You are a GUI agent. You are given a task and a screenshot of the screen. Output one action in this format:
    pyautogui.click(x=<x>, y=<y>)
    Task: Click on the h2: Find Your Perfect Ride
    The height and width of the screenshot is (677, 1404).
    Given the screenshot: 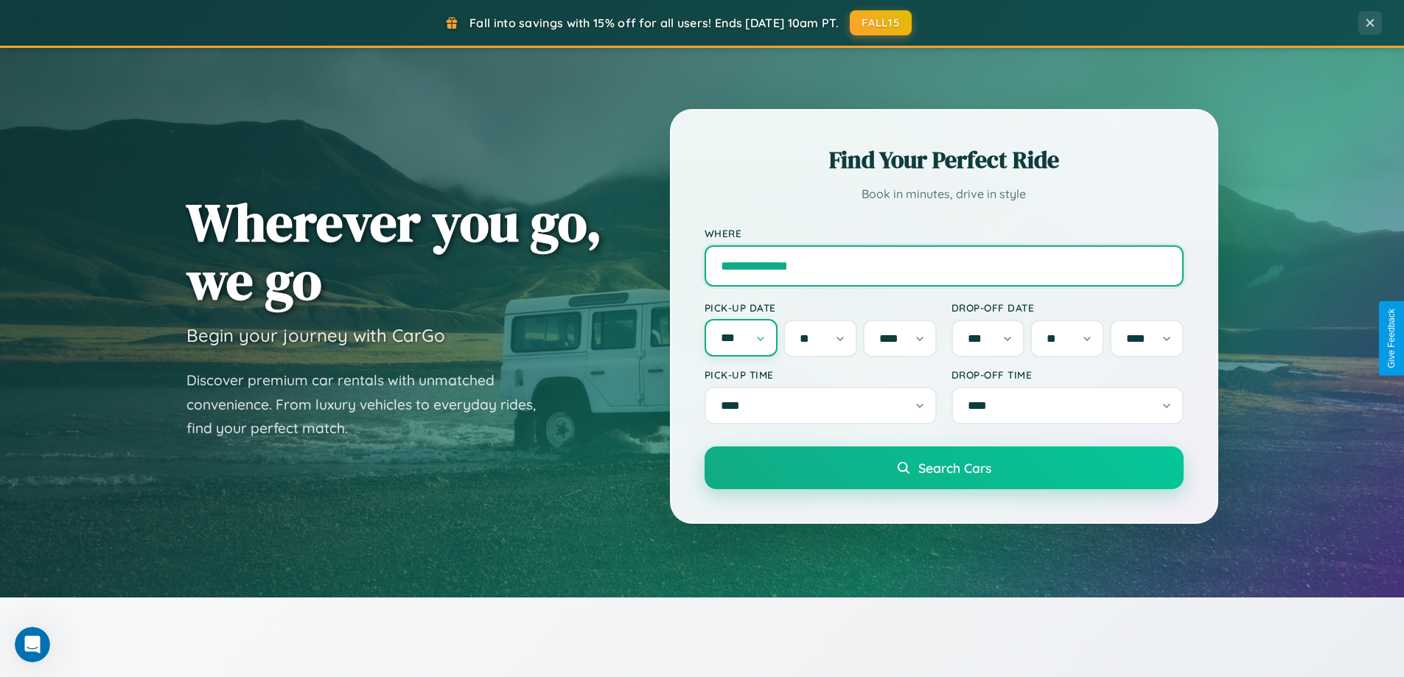 What is the action you would take?
    pyautogui.click(x=944, y=160)
    